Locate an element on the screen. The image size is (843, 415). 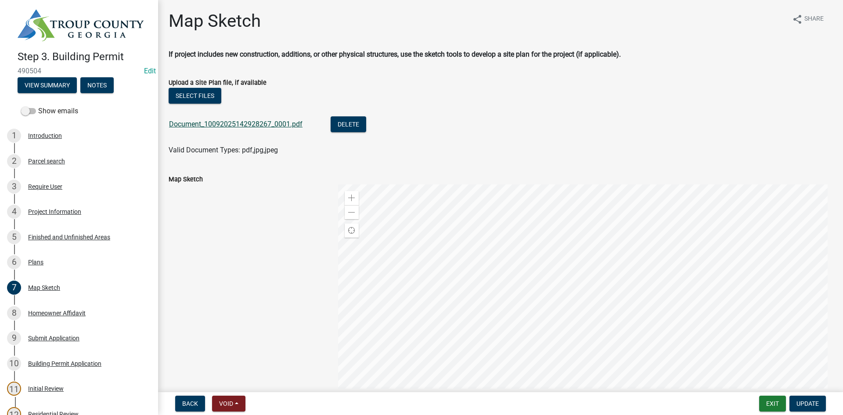
span: Void is located at coordinates (226, 403).